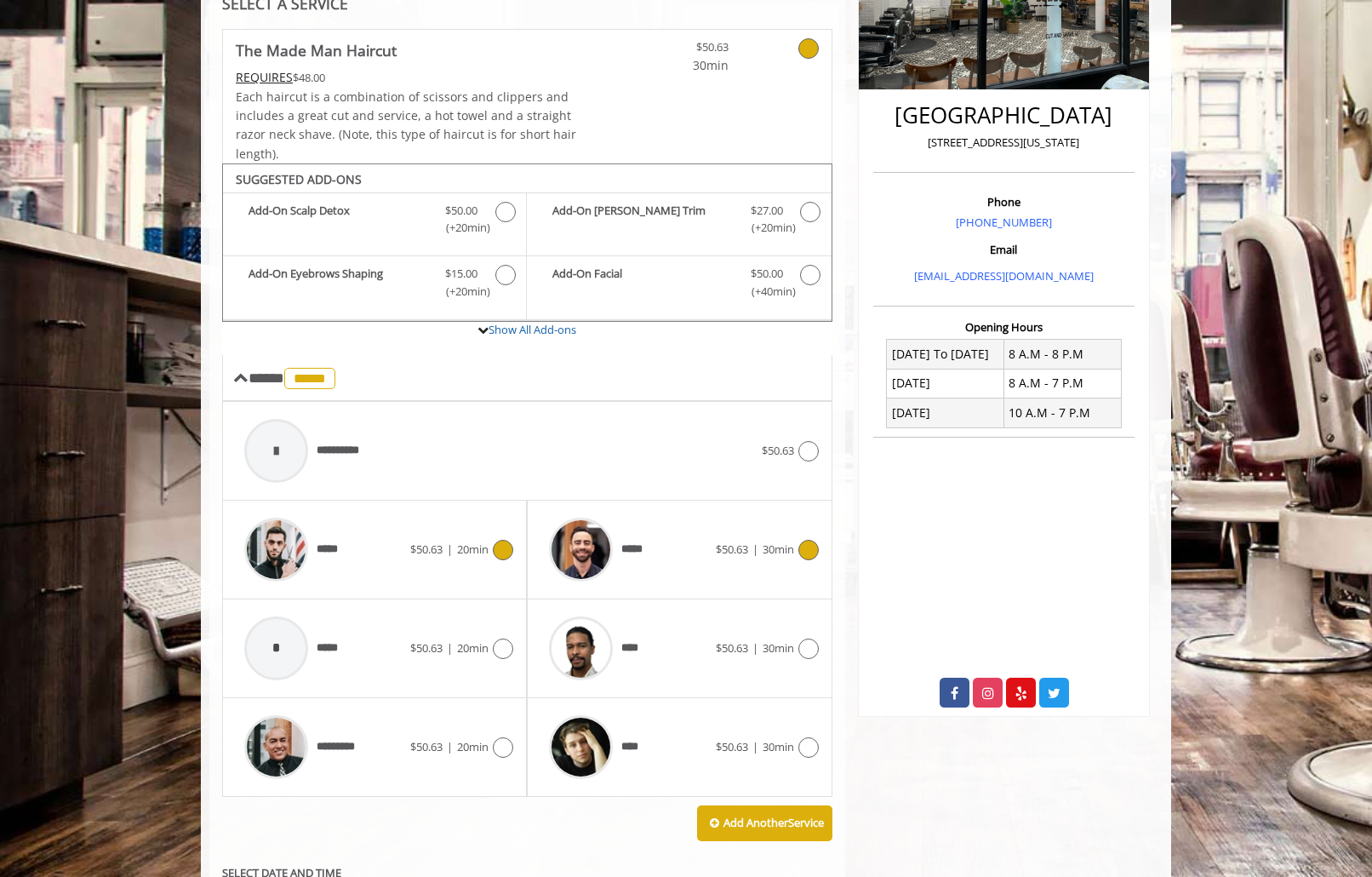 The width and height of the screenshot is (1372, 877). What do you see at coordinates (1063, 383) in the screenshot?
I see `td: 8 A.M - 7 P.M` at bounding box center [1063, 383].